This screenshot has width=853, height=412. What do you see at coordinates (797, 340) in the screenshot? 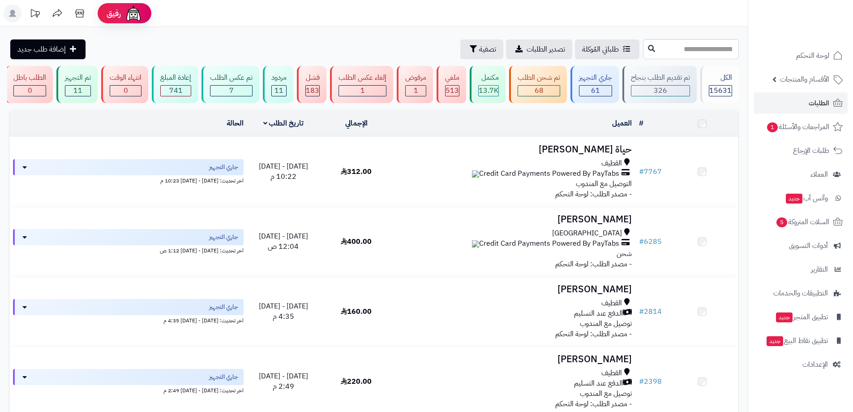
I see `span: تطبيق نقاط البيع` at bounding box center [797, 340].